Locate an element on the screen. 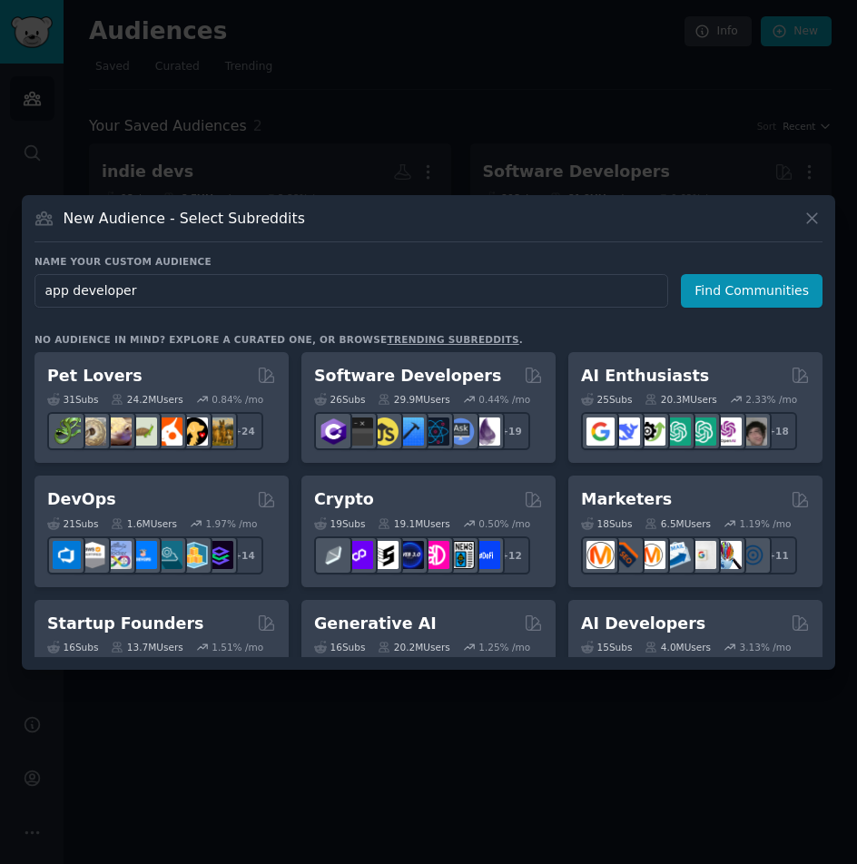 The width and height of the screenshot is (857, 864). div: + 24 is located at coordinates (244, 431).